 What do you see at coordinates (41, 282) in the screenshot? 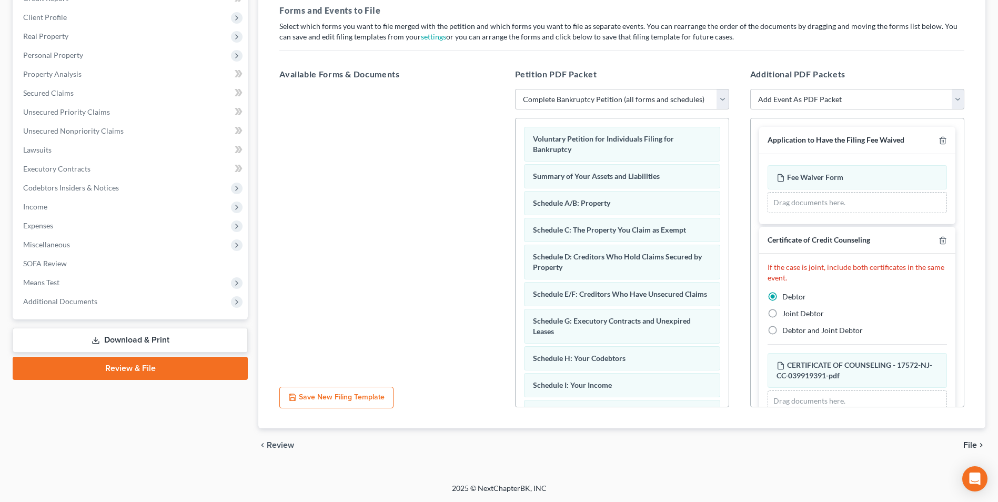
I see `span: Means Test` at bounding box center [41, 282].